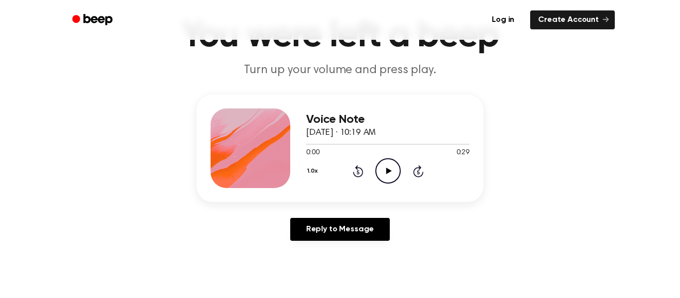 Image resolution: width=680 pixels, height=298 pixels. What do you see at coordinates (340, 230) in the screenshot?
I see `a: Reply to Message` at bounding box center [340, 230].